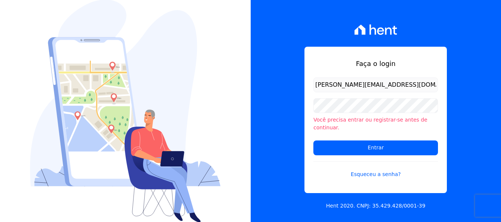  I want to click on p: Hent 2020. CNPJ: 35.429.428/0001-39, so click(376, 206).